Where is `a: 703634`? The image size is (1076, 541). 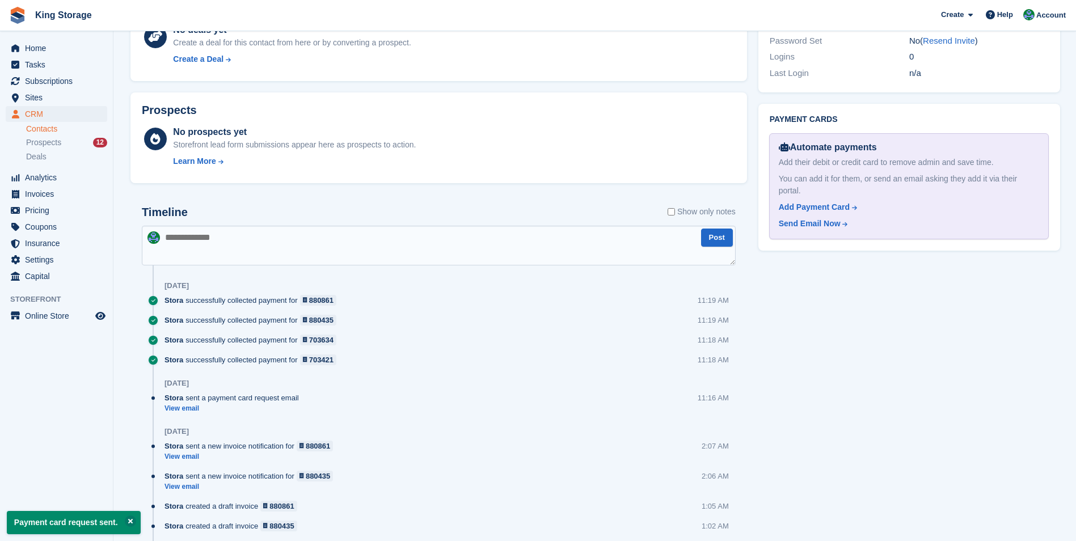
a: 703634 is located at coordinates (318, 340).